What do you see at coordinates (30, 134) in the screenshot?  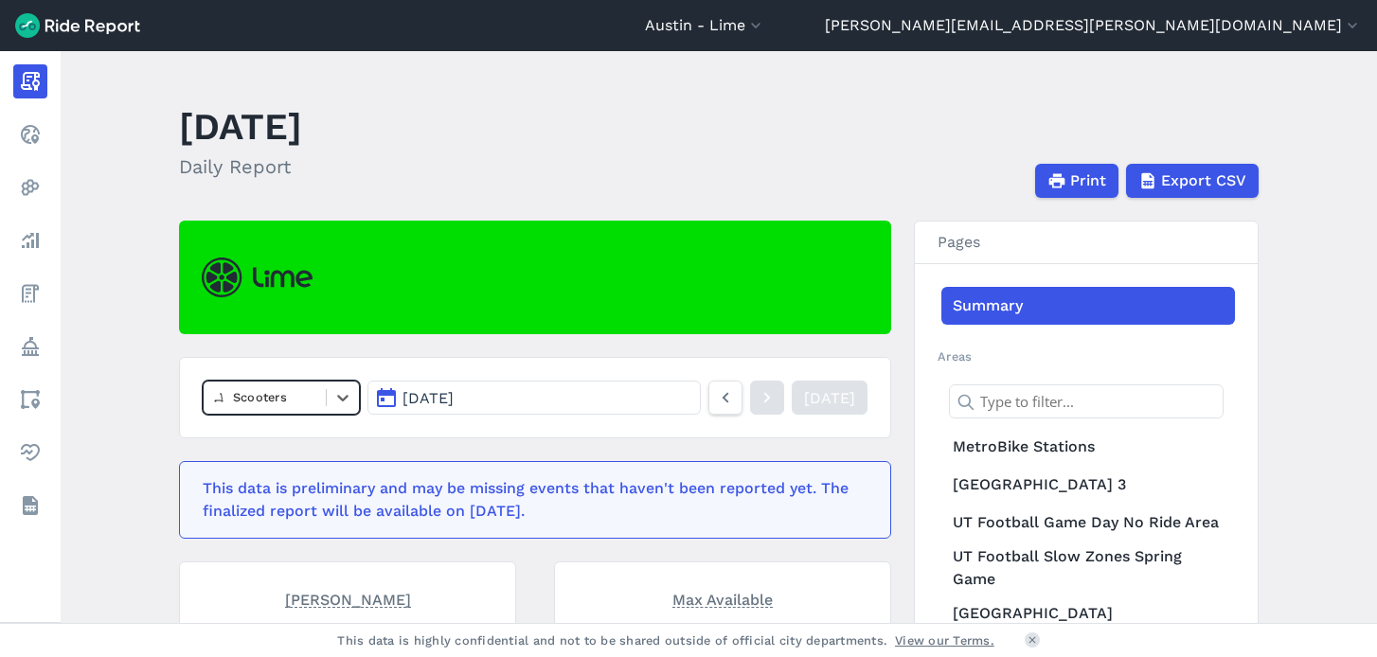 I see `a: Realtime` at bounding box center [30, 134].